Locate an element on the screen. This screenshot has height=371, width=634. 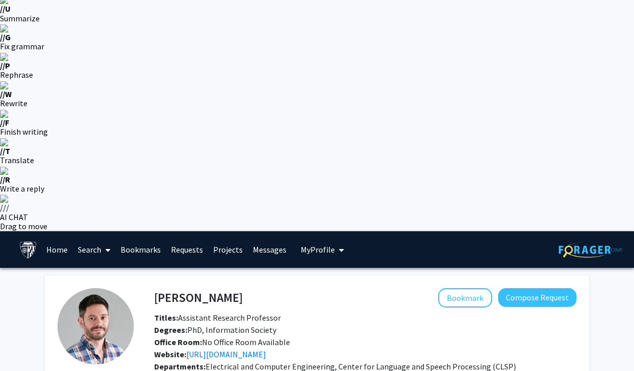
img: Johns Hopkins University Logo is located at coordinates (28, 250).